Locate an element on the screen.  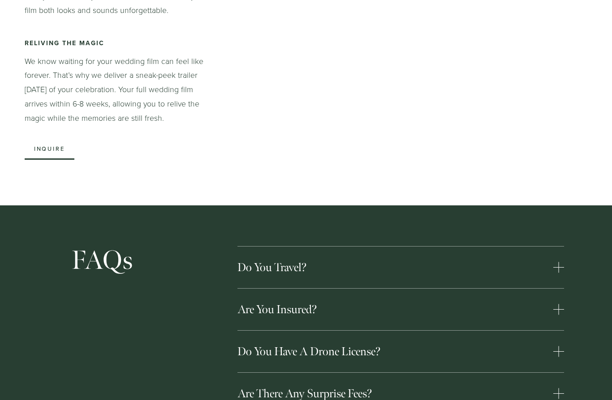
span: We know waiting for your wedding film can feel like forever. That’s why we deliver a sneak-peek t... is located at coordinates (115, 90).